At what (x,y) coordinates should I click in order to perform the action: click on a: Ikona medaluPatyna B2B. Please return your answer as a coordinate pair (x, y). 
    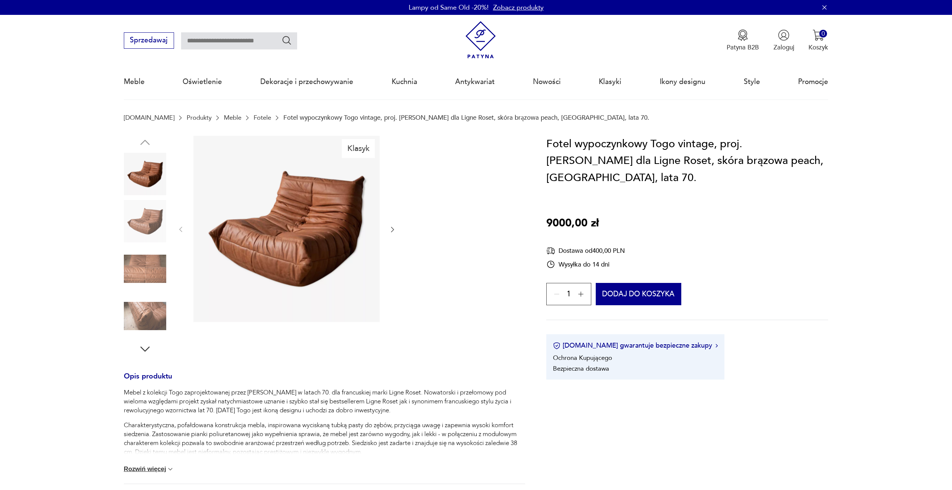
    Looking at the image, I should click on (743, 41).